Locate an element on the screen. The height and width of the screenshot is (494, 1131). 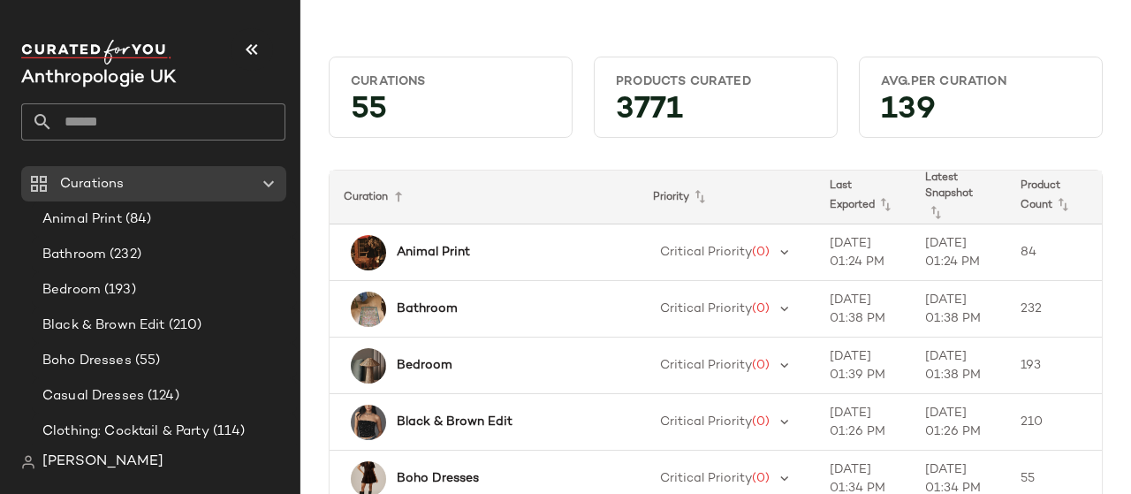
div: 3771 is located at coordinates (716, 113).